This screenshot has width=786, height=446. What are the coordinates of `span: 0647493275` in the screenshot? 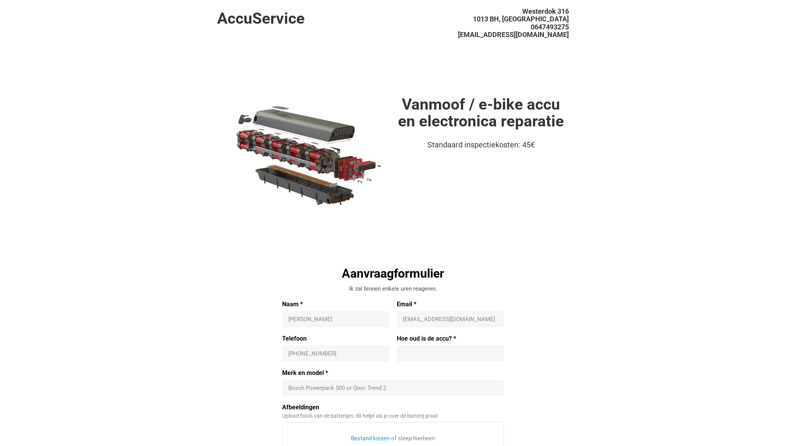 It's located at (549, 27).